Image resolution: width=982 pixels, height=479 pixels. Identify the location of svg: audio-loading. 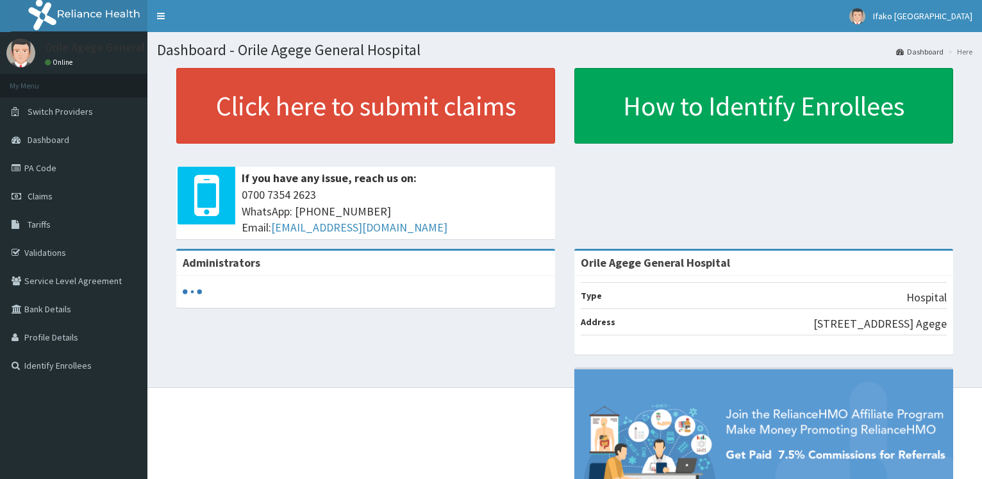
(192, 292).